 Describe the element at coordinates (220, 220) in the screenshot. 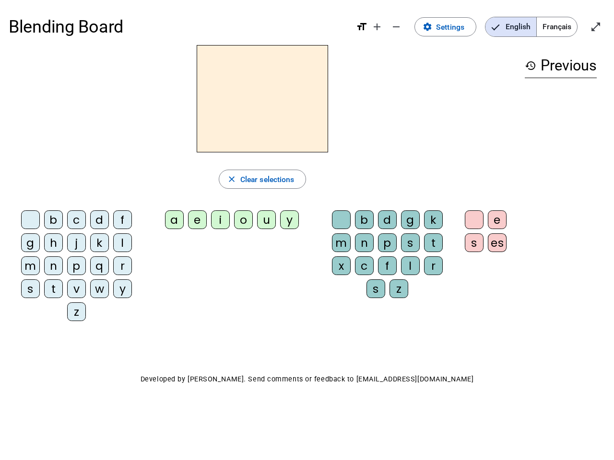

I see `div: i` at that location.